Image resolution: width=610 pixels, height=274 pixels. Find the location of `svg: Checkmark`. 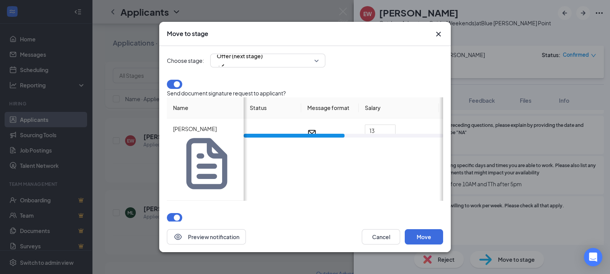

svg: Checkmark is located at coordinates (221, 66).